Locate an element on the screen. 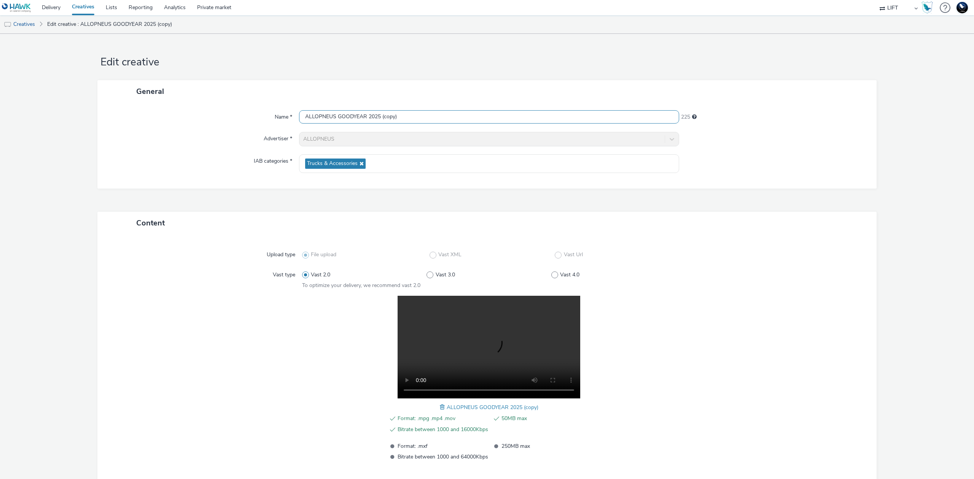 Image resolution: width=974 pixels, height=479 pixels. span: 250MB max is located at coordinates (546, 446).